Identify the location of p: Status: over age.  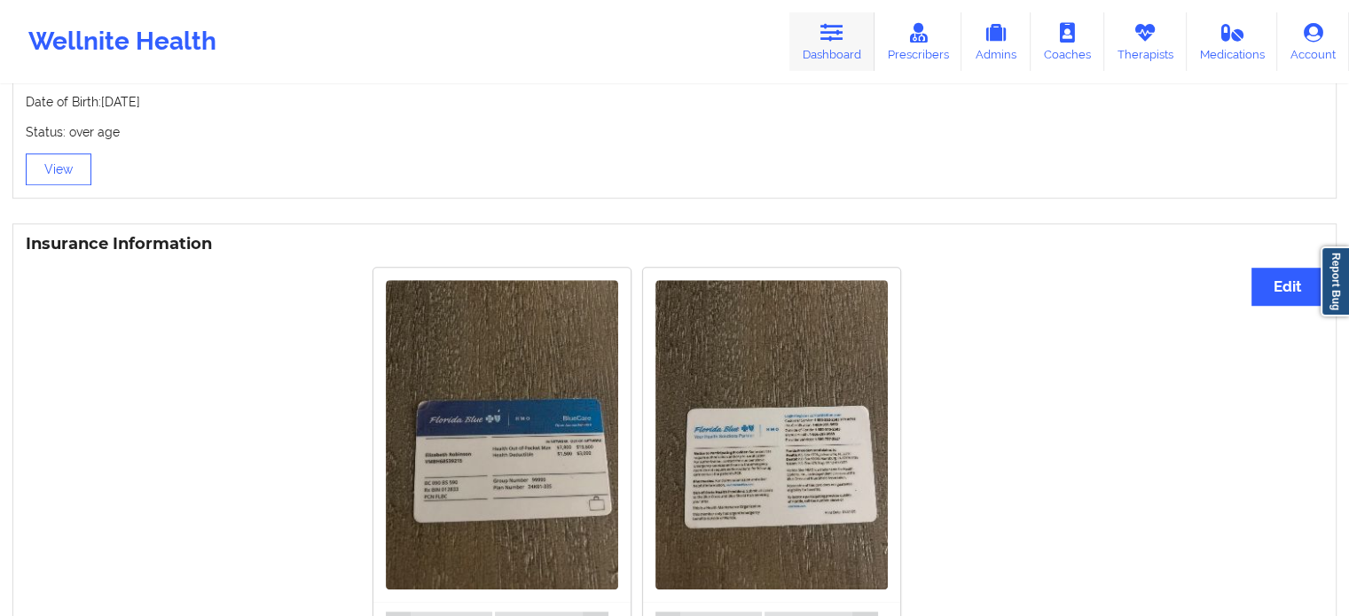
(674, 132).